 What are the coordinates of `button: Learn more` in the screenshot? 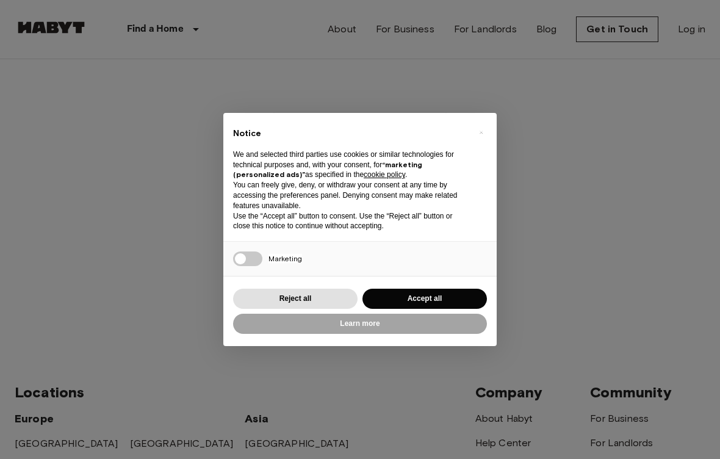 It's located at (360, 323).